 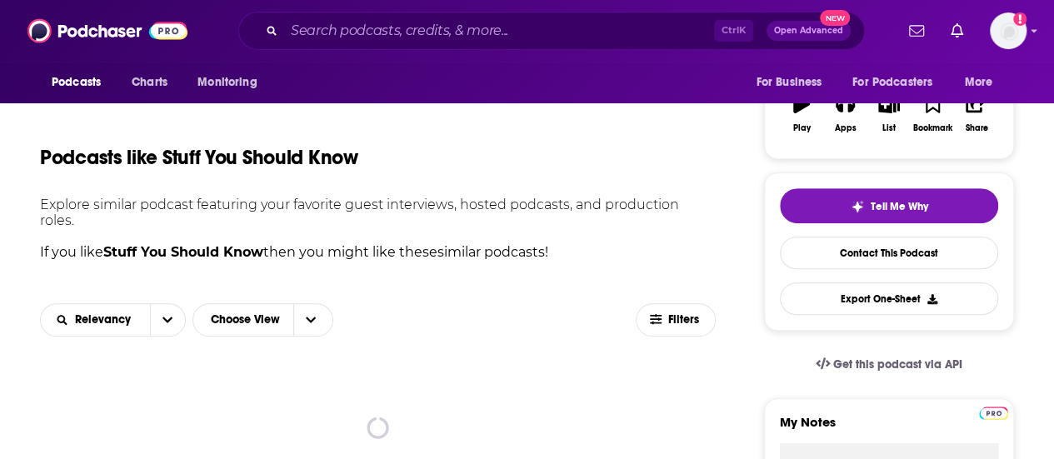 I want to click on label: My Notes, so click(x=889, y=428).